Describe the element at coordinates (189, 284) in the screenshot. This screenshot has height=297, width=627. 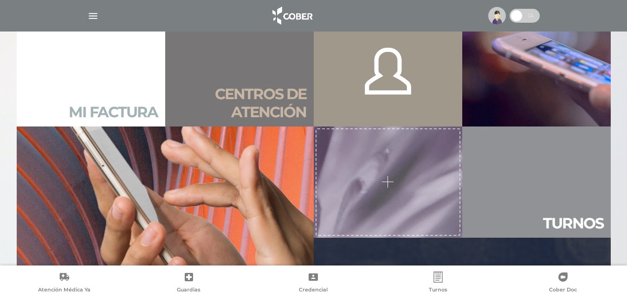
I see `a: Guardias` at that location.